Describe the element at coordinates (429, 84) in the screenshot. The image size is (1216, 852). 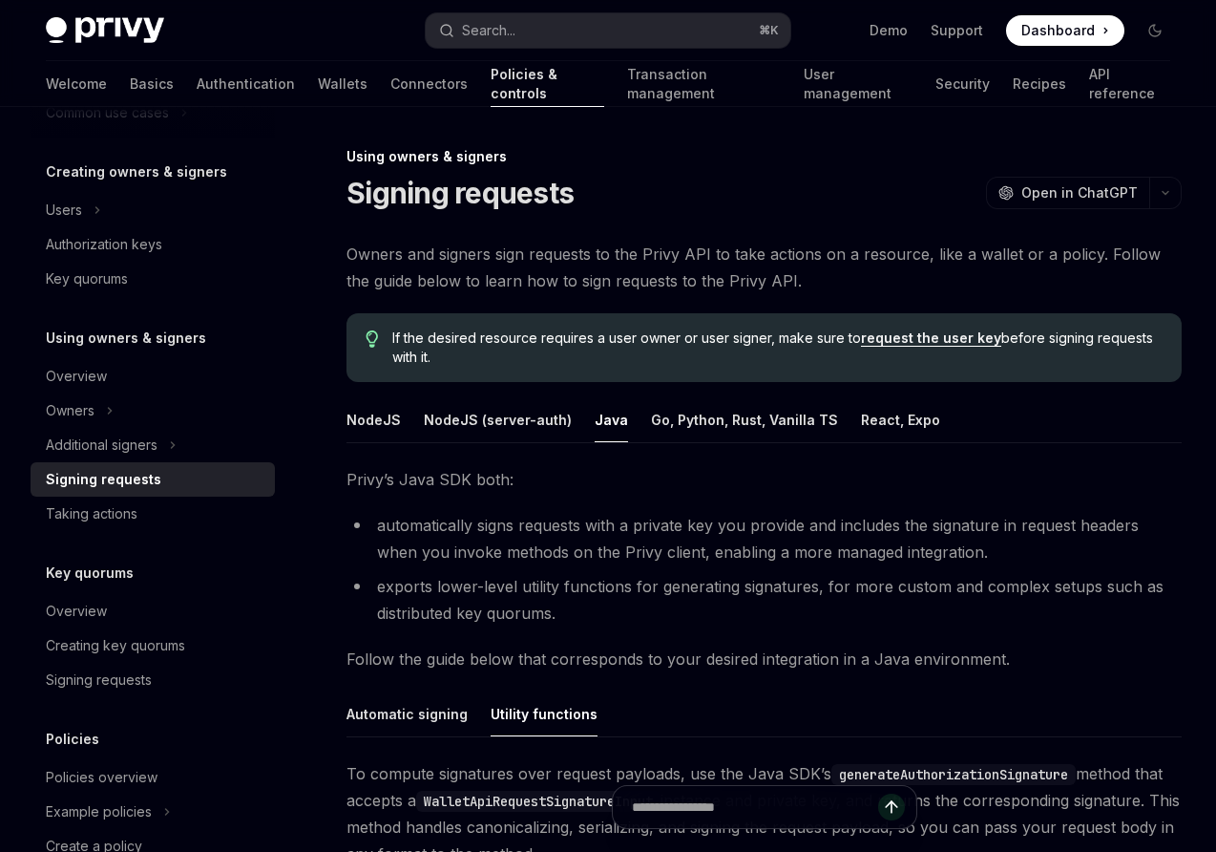
I see `a: Connectors` at that location.